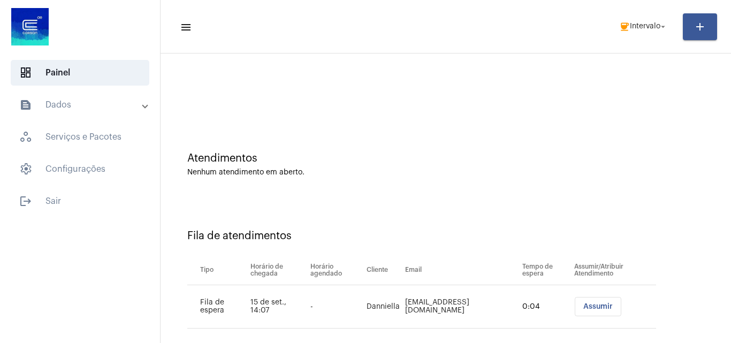  Describe the element at coordinates (615, 307) in the screenshot. I see `mat-chip-list: selection` at that location.